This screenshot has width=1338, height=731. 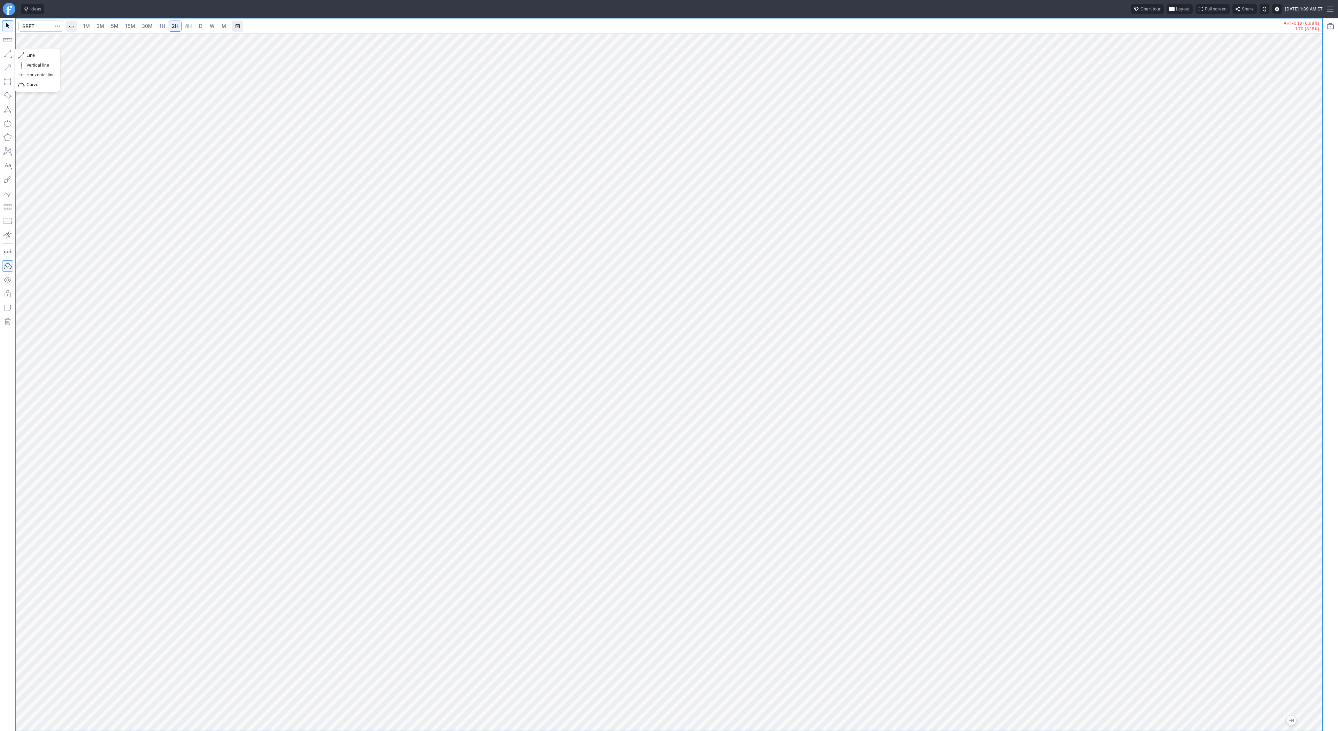 What do you see at coordinates (40, 85) in the screenshot?
I see `span: Curve` at bounding box center [40, 85].